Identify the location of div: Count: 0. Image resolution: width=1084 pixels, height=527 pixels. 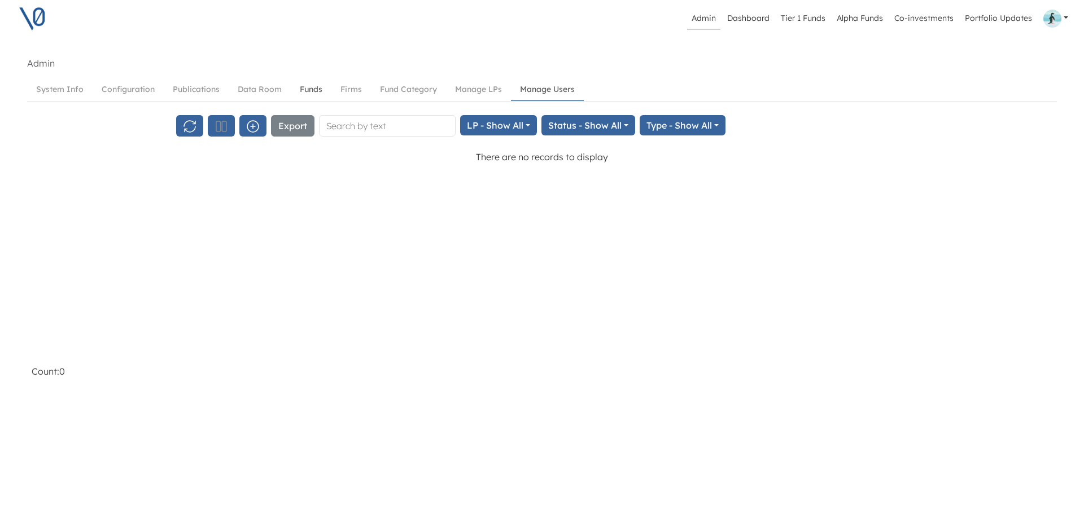
(544, 371).